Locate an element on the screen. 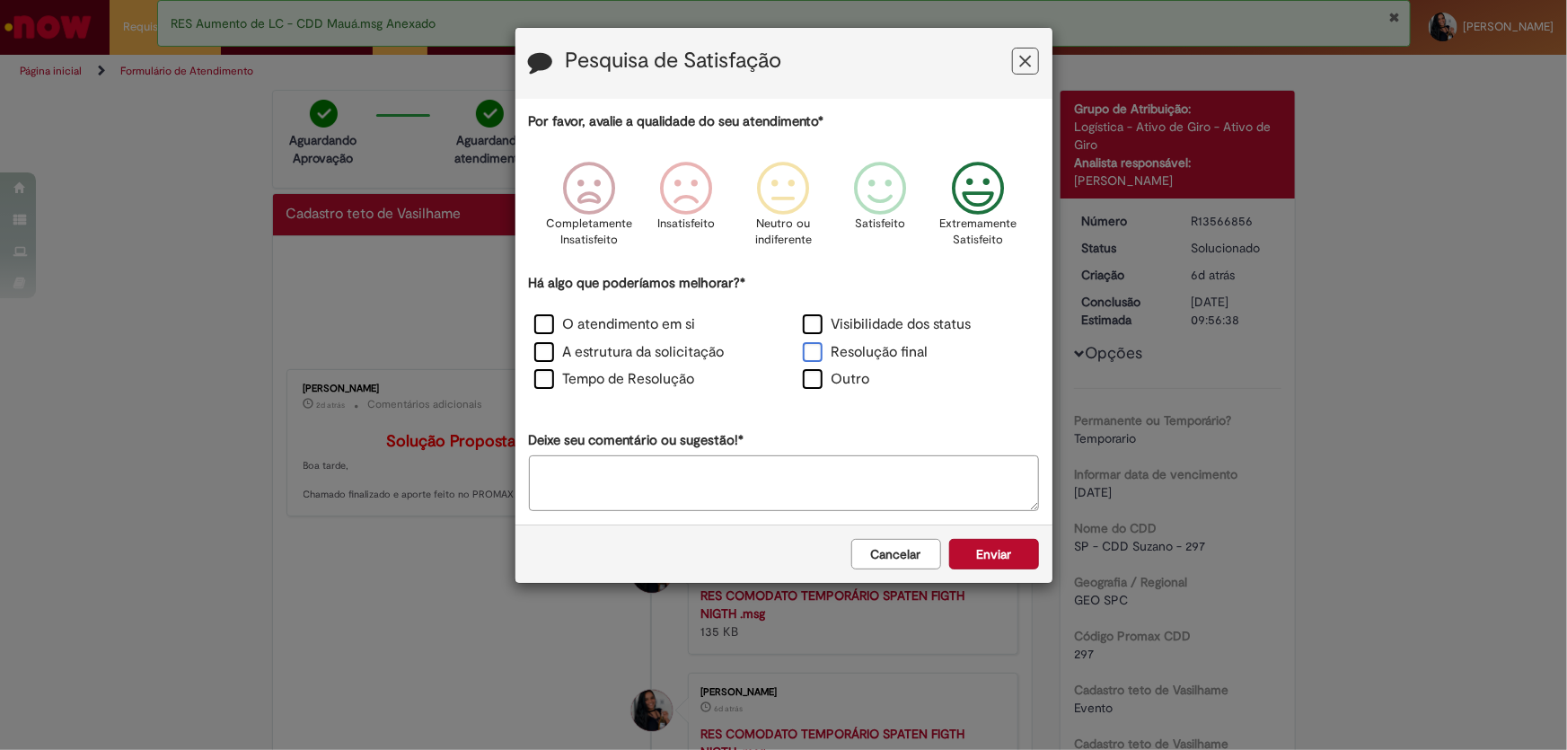  div: Neutro ou indiferente is located at coordinates (783, 209).